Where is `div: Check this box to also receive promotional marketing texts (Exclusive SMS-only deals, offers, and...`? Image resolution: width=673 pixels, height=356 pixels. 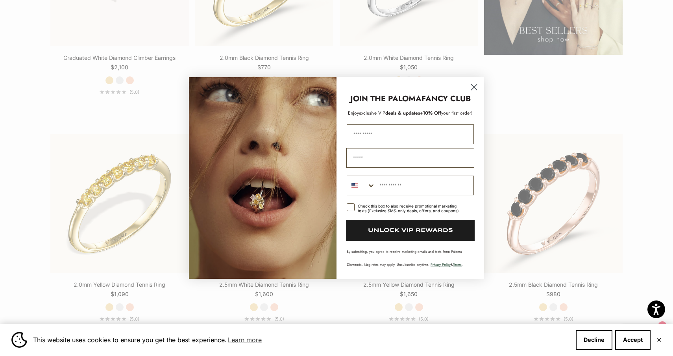 div: Check this box to also receive promotional marketing texts (Exclusive SMS-only deals, offers, and... is located at coordinates (411, 208).